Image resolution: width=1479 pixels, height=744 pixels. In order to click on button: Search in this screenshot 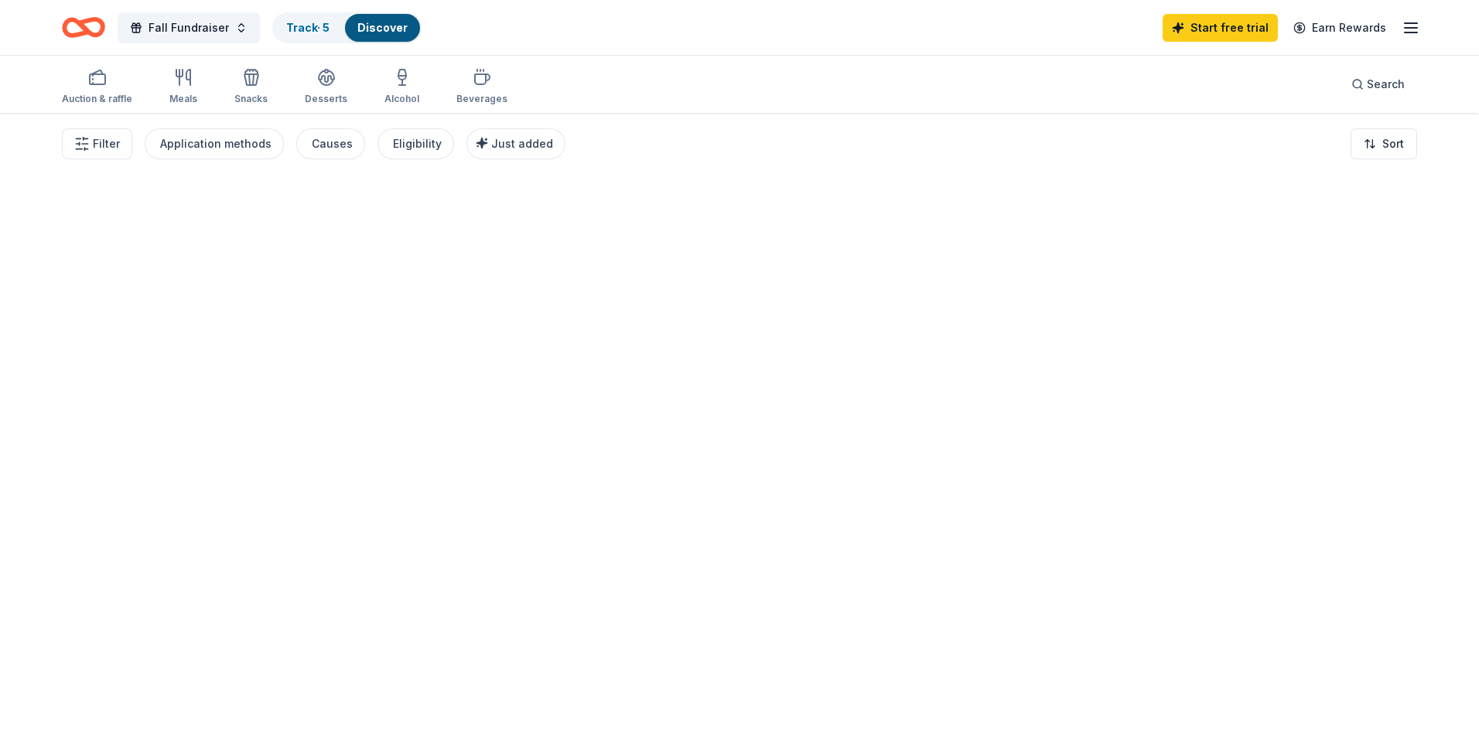, I will do `click(1377, 84)`.